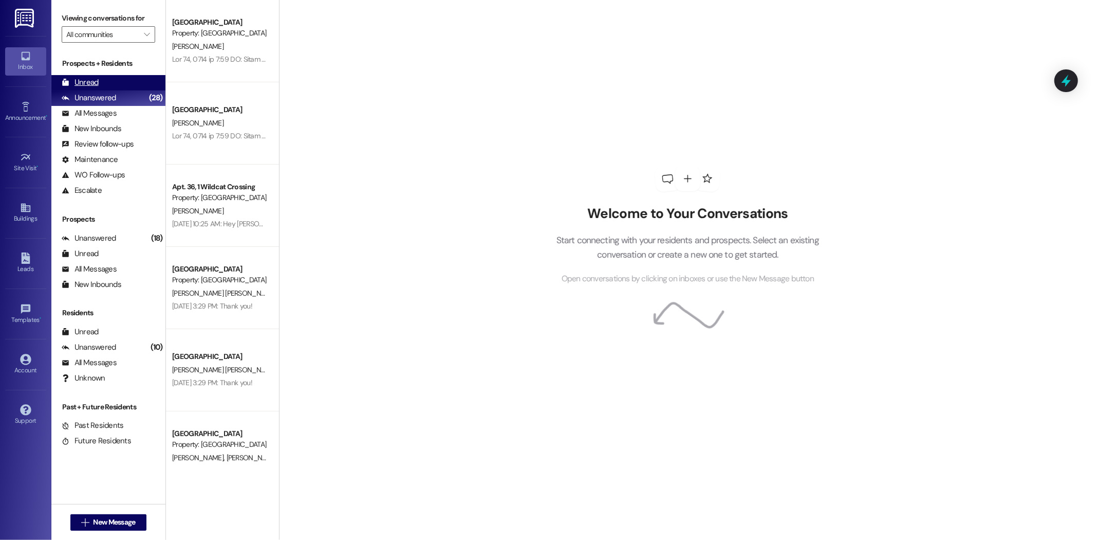 The width and height of the screenshot is (1096, 540). What do you see at coordinates (108, 219) in the screenshot?
I see `div: Prospects` at bounding box center [108, 219].